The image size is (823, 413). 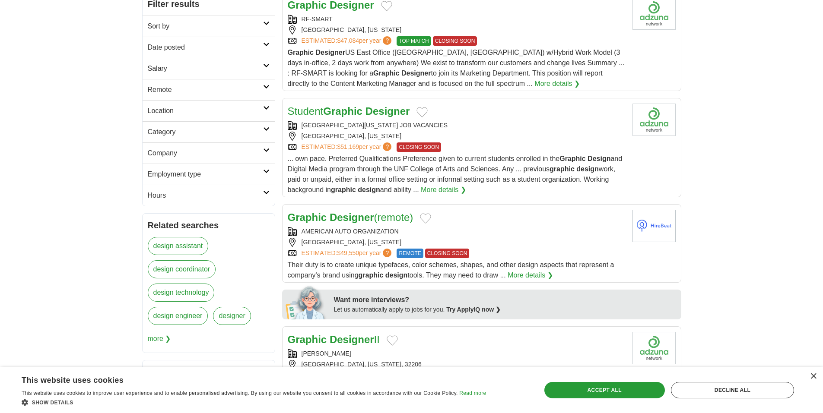 I want to click on img: apply-iq-scientist.png, so click(x=306, y=302).